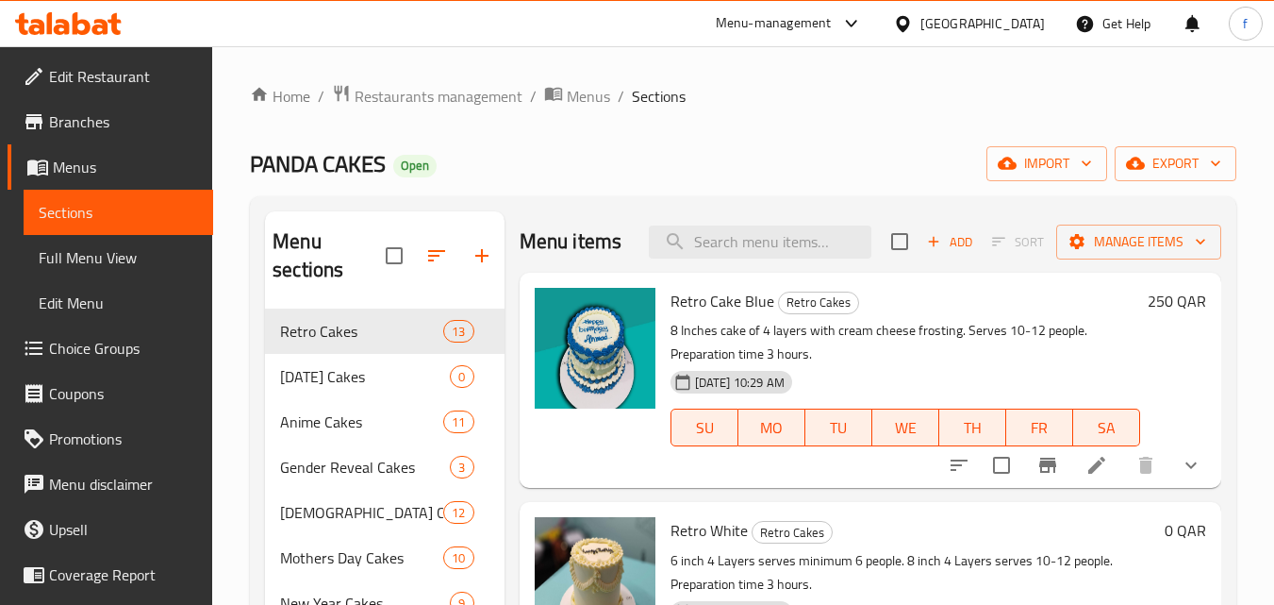 The width and height of the screenshot is (1274, 605). I want to click on div: Open, so click(415, 166).